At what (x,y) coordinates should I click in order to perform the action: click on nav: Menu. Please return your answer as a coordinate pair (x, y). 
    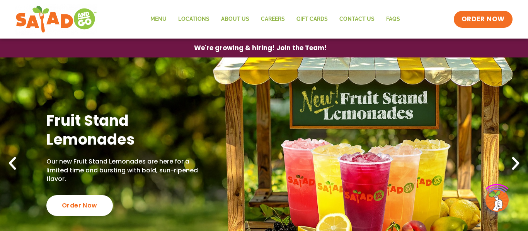
    Looking at the image, I should click on (275, 19).